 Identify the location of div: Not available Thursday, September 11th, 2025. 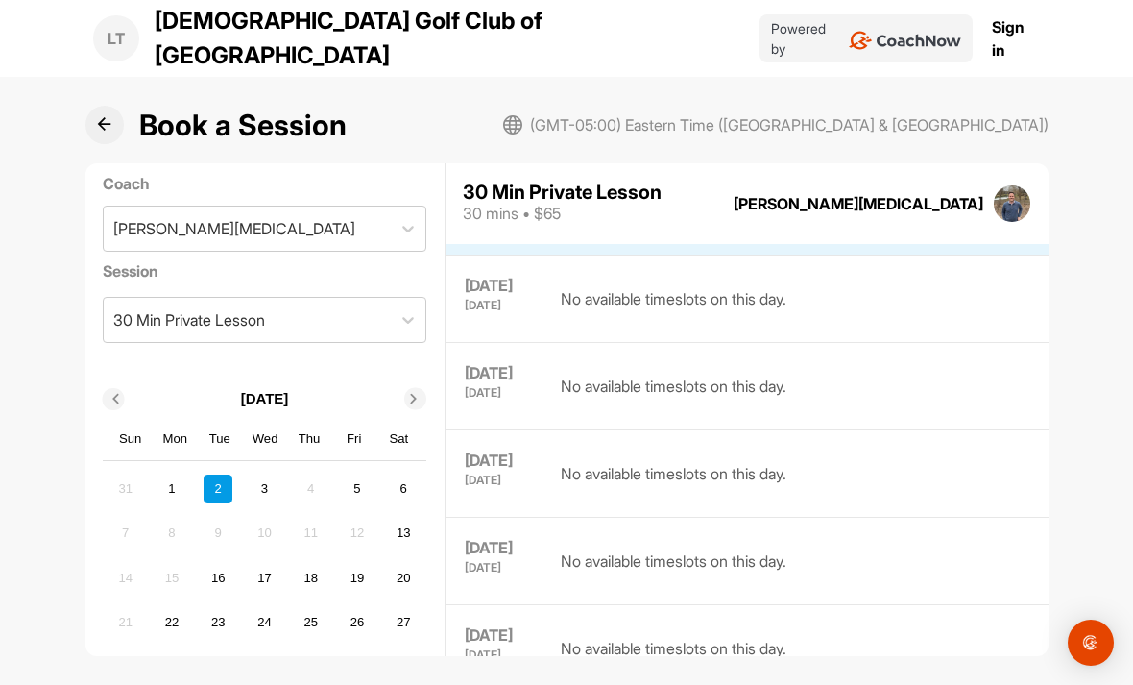
(311, 533).